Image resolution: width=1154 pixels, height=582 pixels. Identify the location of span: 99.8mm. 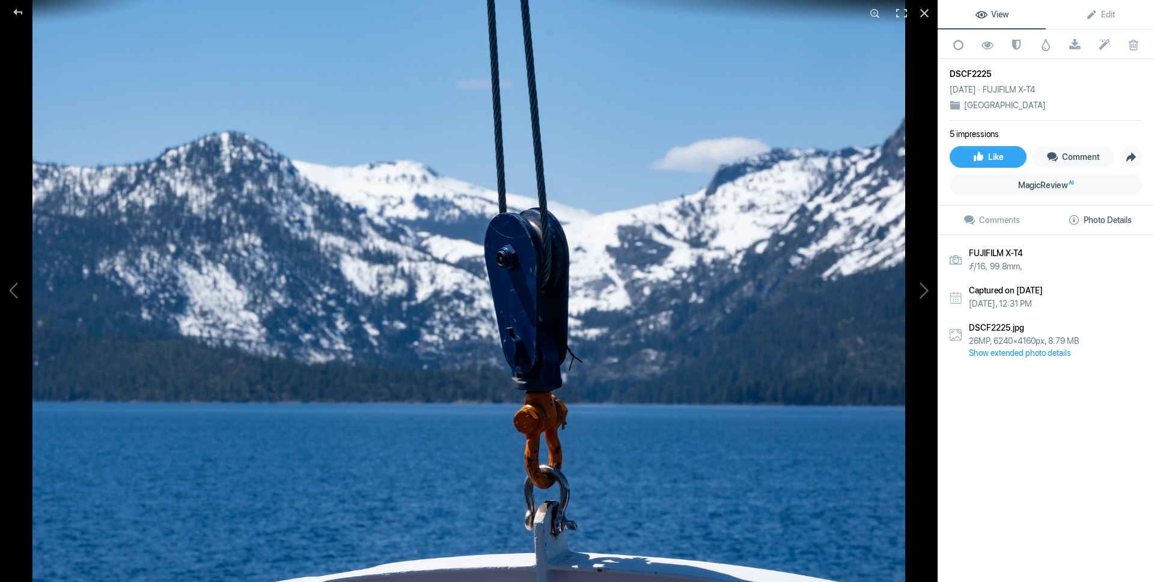
(1006, 266).